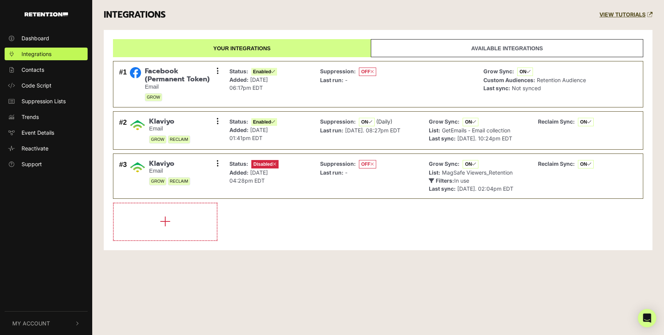 Image resolution: width=664 pixels, height=335 pixels. Describe the element at coordinates (46, 85) in the screenshot. I see `a: Code Script` at that location.